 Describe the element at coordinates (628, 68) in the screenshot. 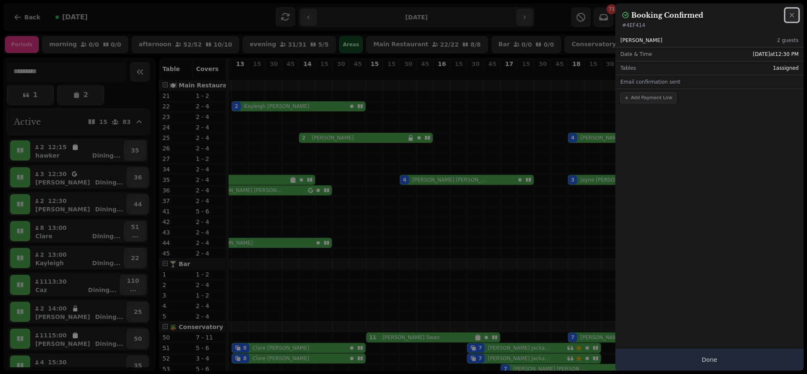

I see `span: Tables` at that location.